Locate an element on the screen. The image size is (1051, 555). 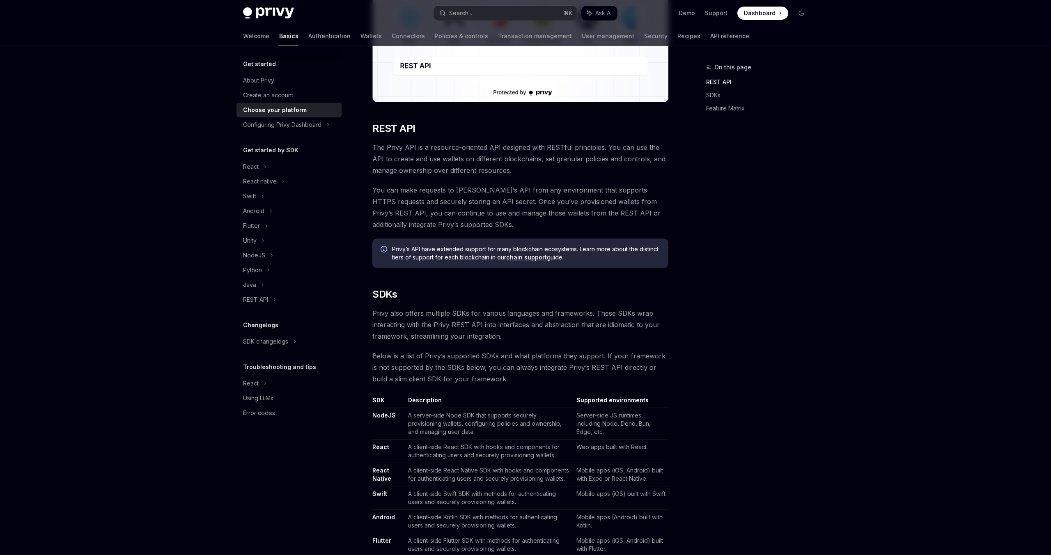
span: ⌘ K is located at coordinates (568, 13).